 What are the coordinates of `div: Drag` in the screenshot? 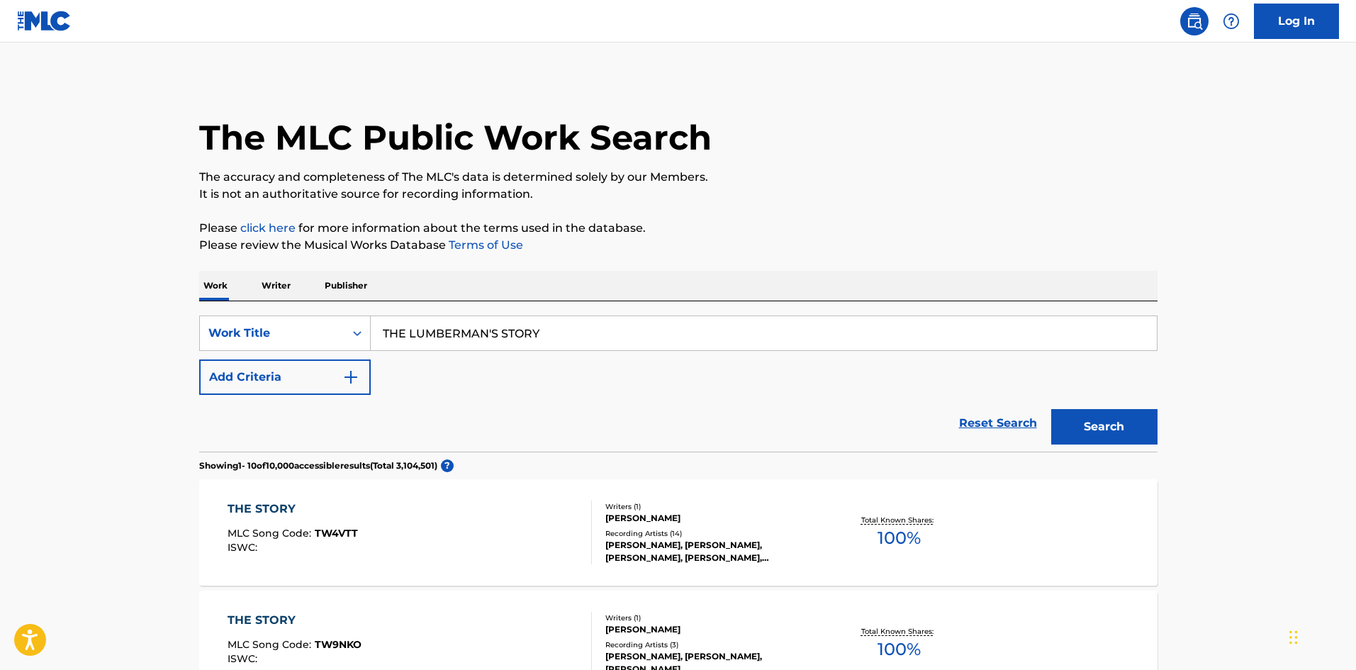 It's located at (1294, 637).